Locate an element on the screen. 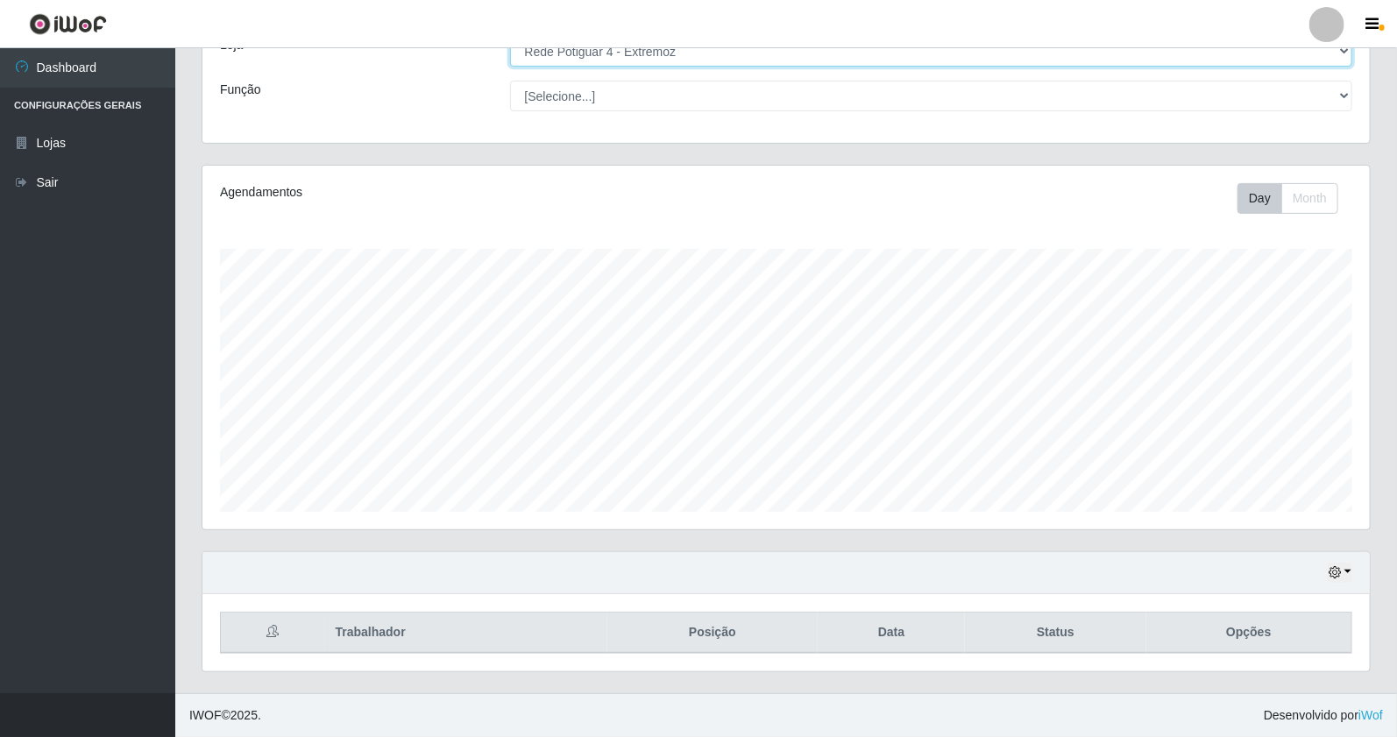 This screenshot has height=737, width=1397. span: Desenvolvido por is located at coordinates (1323, 715).